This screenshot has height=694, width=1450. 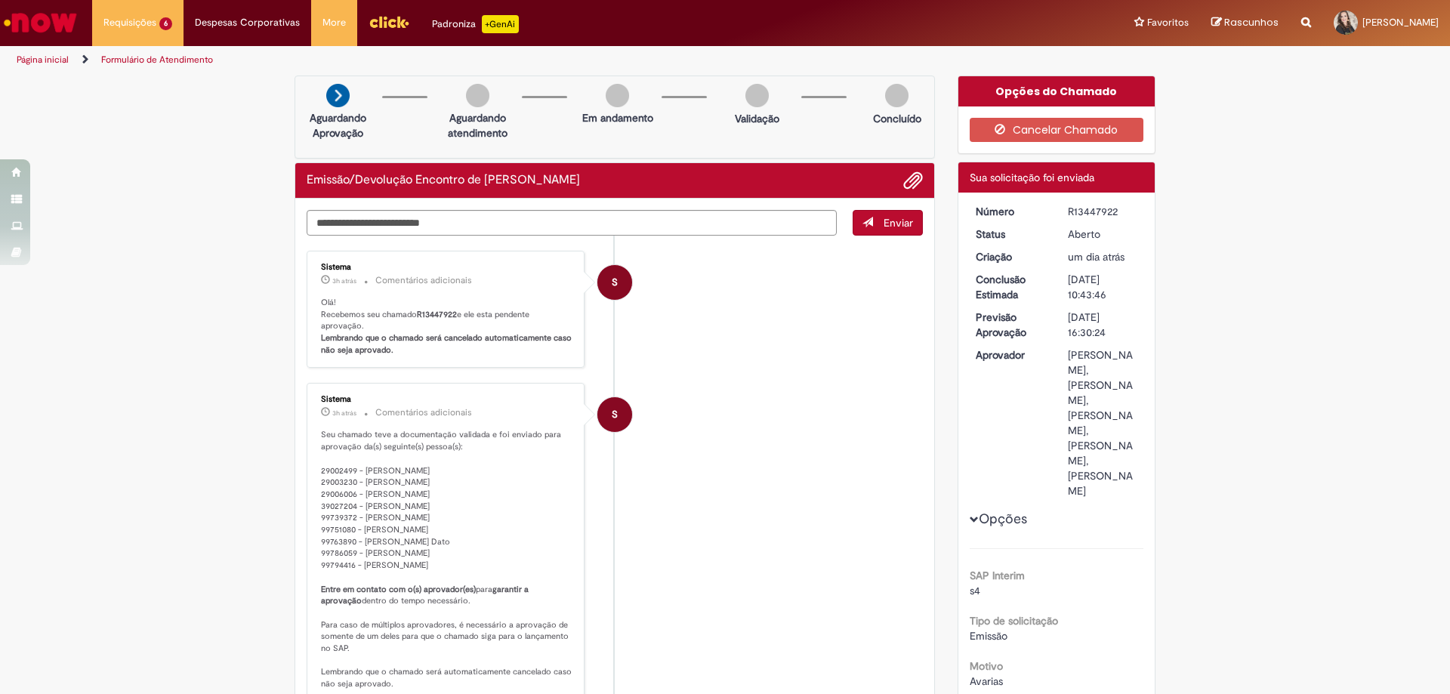 What do you see at coordinates (898, 223) in the screenshot?
I see `span: Enviar` at bounding box center [898, 223].